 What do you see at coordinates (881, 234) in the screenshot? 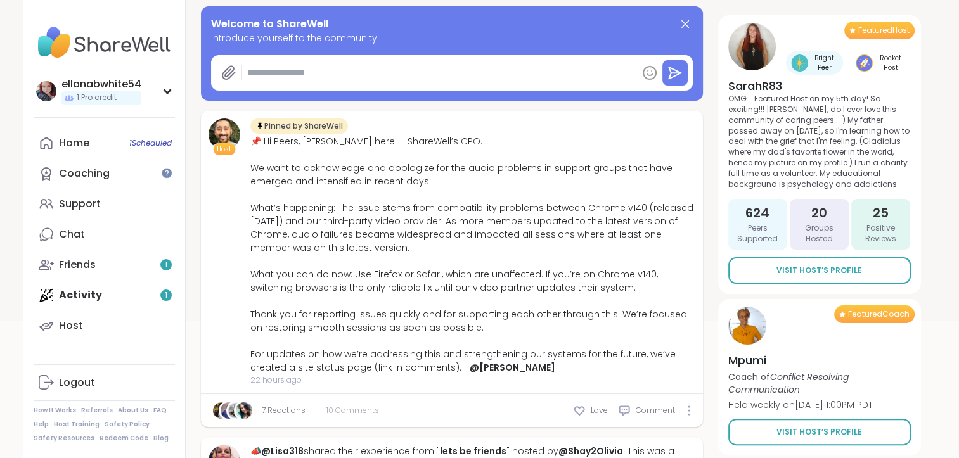
I see `span: Positive Reviews` at bounding box center [881, 234].